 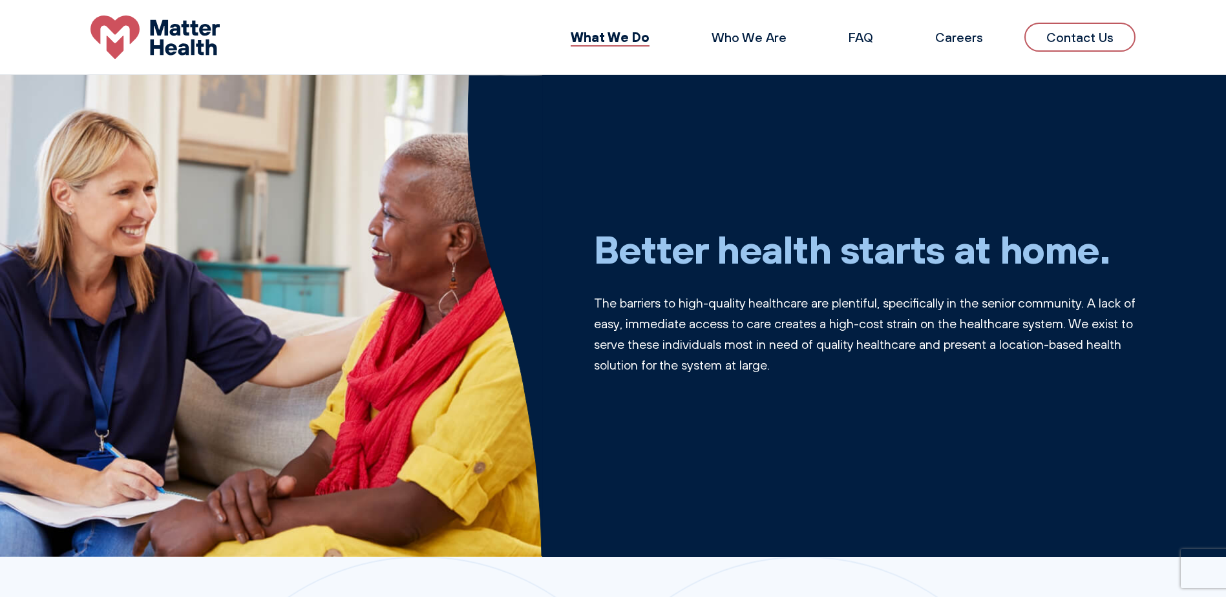 I want to click on p: The barriers to high-quality healthcare are plentiful, specifically in the senior community. A la..., so click(x=865, y=334).